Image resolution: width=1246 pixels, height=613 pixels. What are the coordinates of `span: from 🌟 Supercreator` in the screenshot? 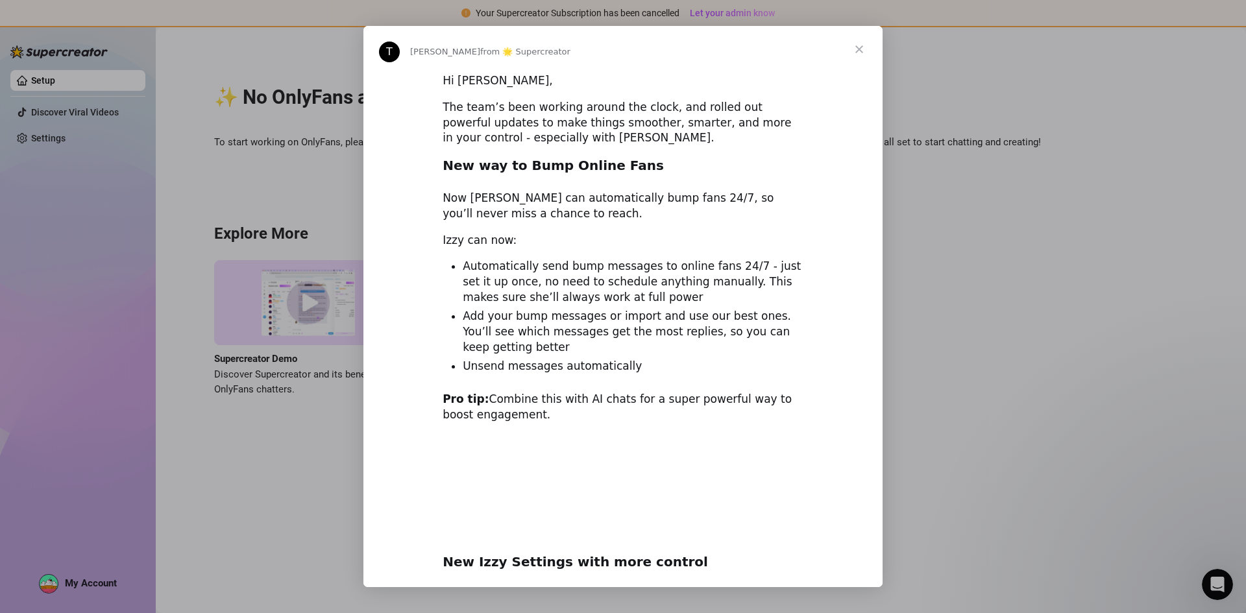 It's located at (525, 51).